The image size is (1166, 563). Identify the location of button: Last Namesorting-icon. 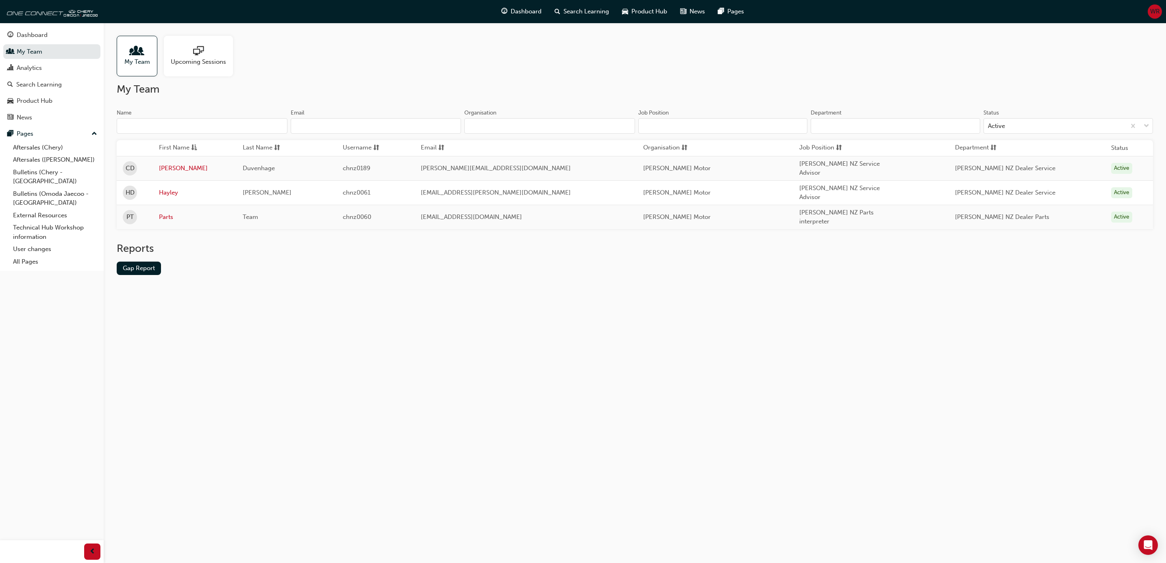
(265, 148).